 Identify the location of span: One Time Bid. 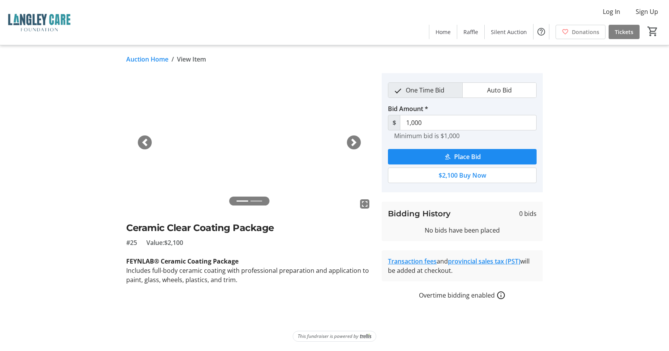
(425, 90).